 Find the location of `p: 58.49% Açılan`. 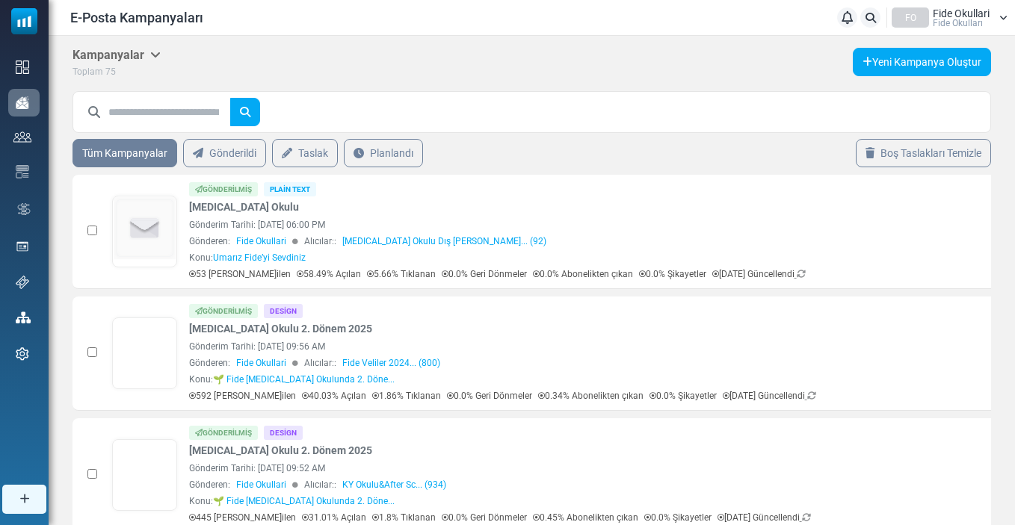

p: 58.49% Açılan is located at coordinates (329, 274).